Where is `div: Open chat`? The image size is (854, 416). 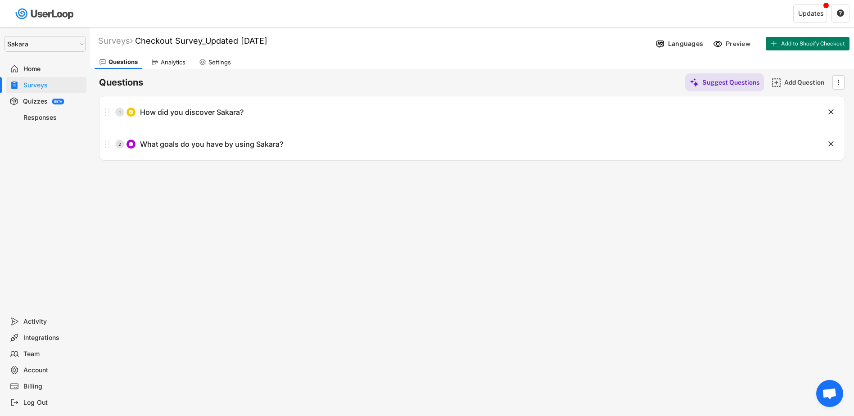 div: Open chat is located at coordinates (830, 394).